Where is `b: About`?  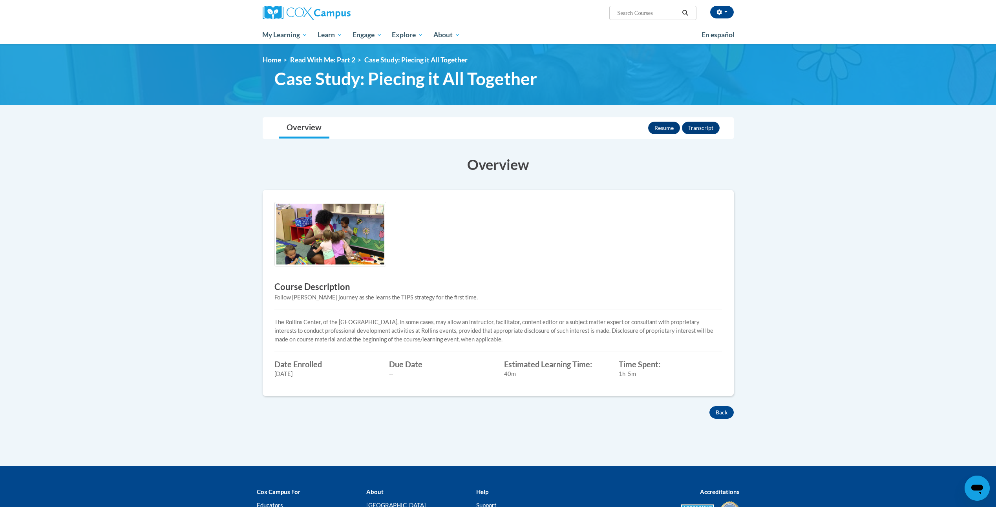 b: About is located at coordinates (375, 492).